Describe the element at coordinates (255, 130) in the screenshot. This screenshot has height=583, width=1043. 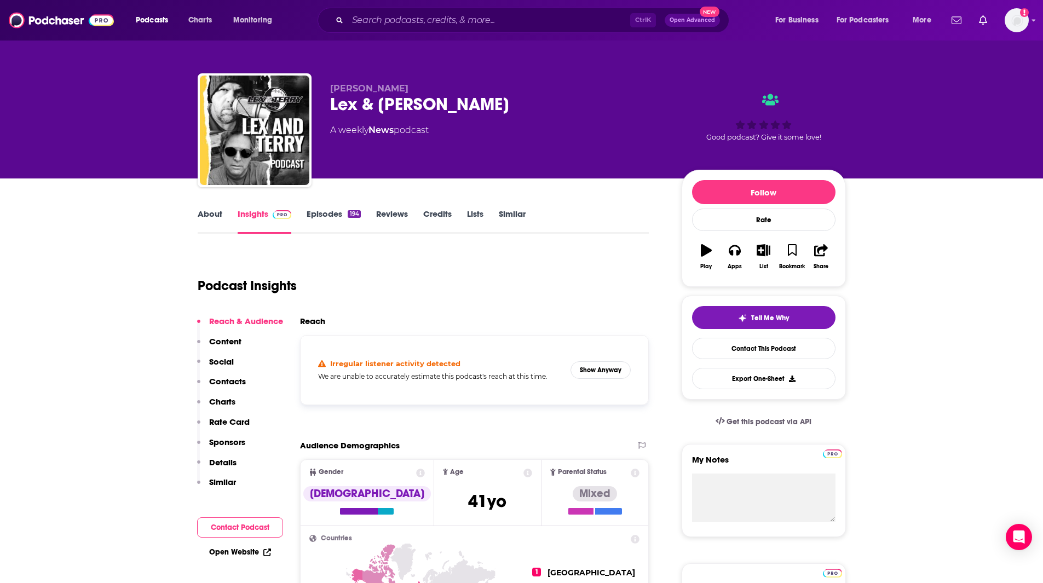
I see `img: Lex & Terry` at that location.